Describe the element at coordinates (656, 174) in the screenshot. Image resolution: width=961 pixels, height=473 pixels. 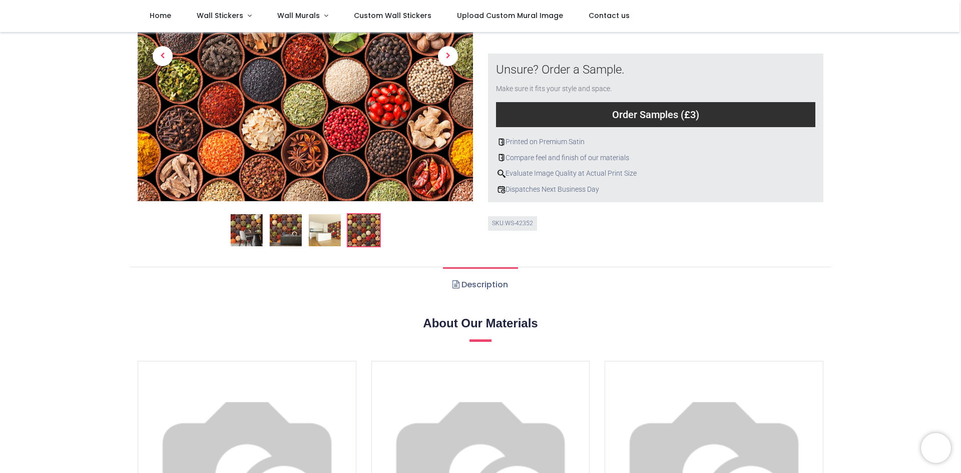
I see `div: Evaluate Image Quality at Actual Print Size` at that location.